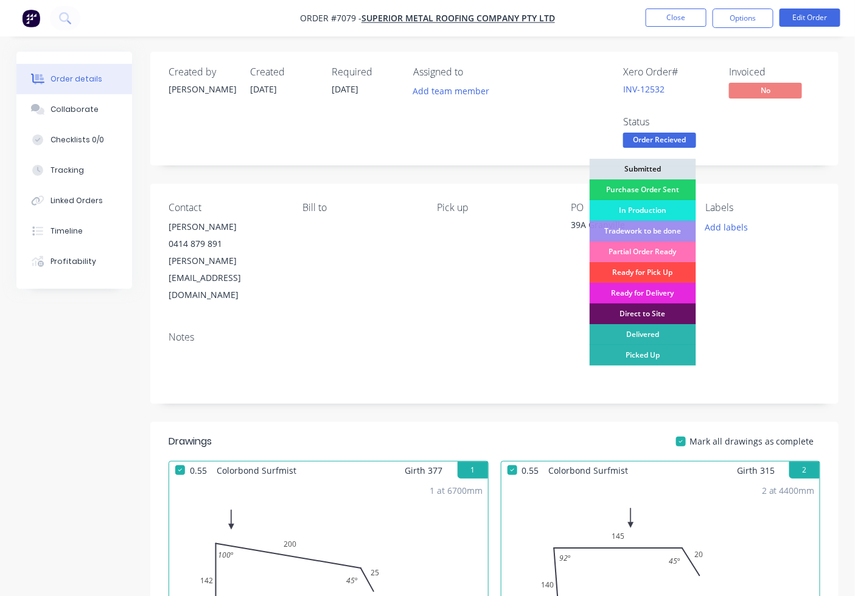 This screenshot has height=596, width=855. I want to click on button: Options, so click(743, 18).